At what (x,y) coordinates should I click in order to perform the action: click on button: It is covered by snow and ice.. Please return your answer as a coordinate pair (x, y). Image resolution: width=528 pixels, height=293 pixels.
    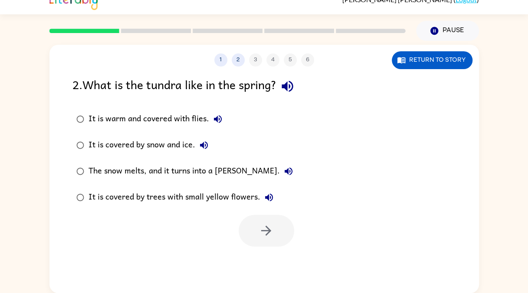
    Looking at the image, I should click on (204, 145).